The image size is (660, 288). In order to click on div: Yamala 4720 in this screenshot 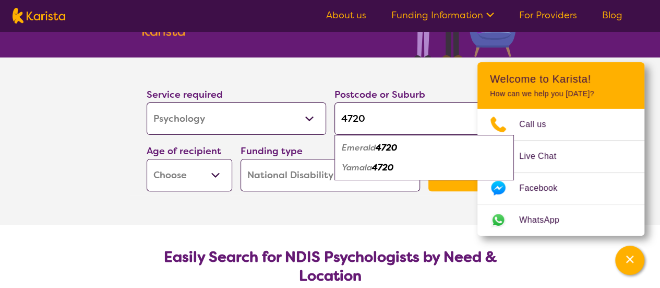, I will do `click(424, 168)`.